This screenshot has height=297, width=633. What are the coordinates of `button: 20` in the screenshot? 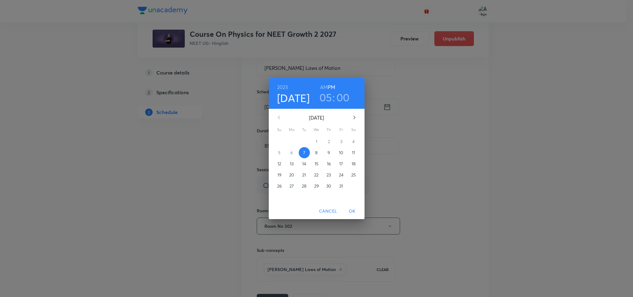 It's located at (292, 175).